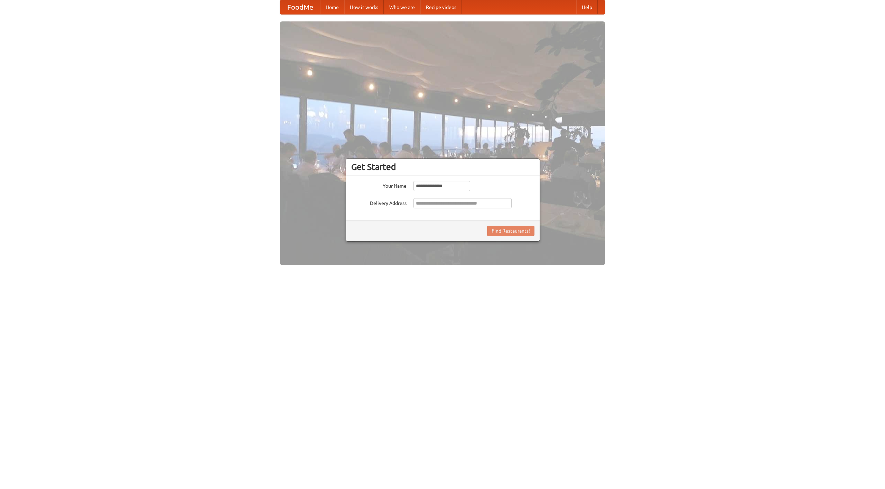 Image resolution: width=885 pixels, height=489 pixels. Describe the element at coordinates (379, 185) in the screenshot. I see `label: Your Name` at that location.